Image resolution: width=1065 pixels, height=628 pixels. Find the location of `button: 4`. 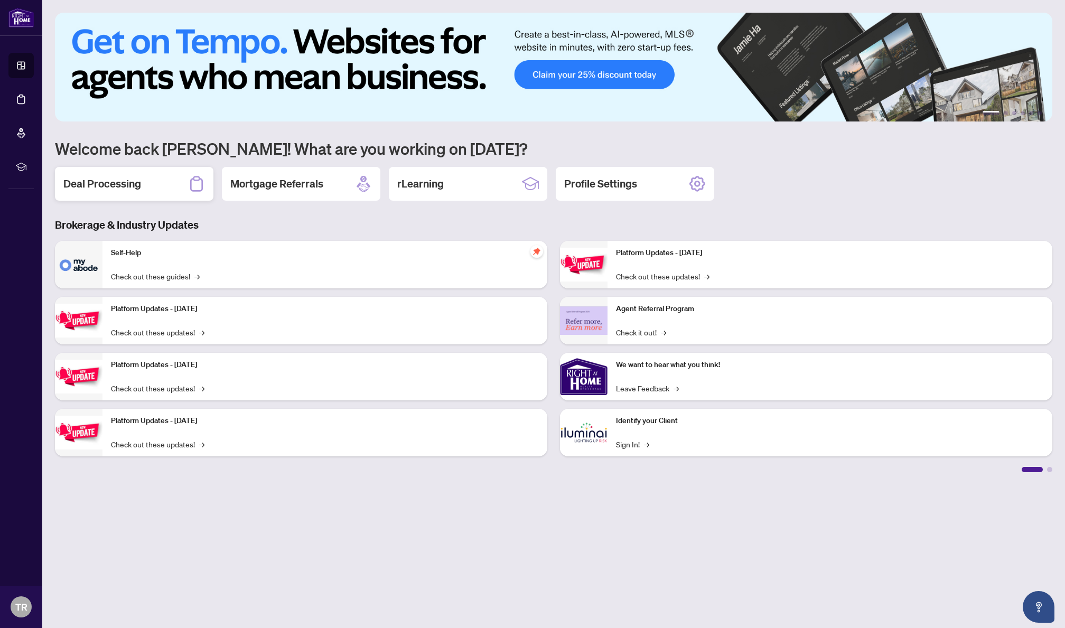

button: 4 is located at coordinates (1023, 113).